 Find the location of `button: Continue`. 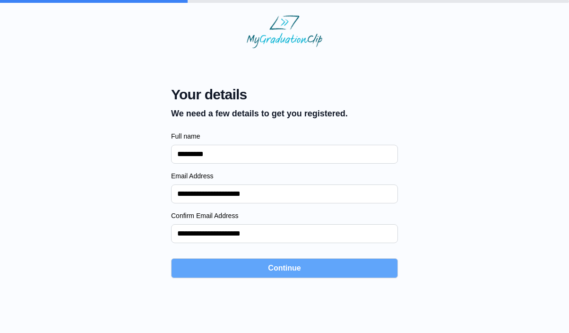

button: Continue is located at coordinates (285, 268).